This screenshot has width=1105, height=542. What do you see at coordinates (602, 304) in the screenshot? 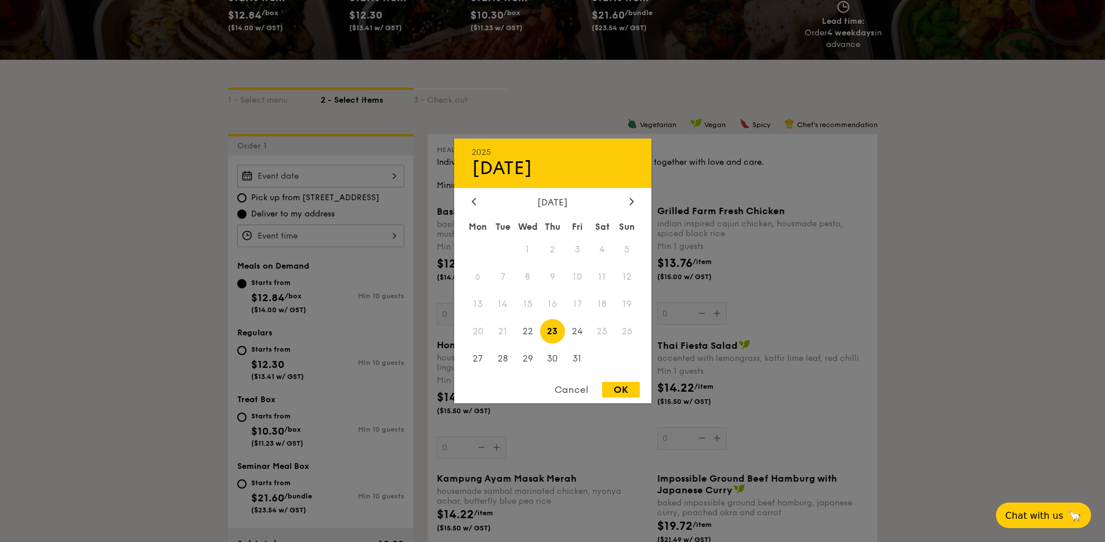
I see `span: 18` at bounding box center [602, 304].